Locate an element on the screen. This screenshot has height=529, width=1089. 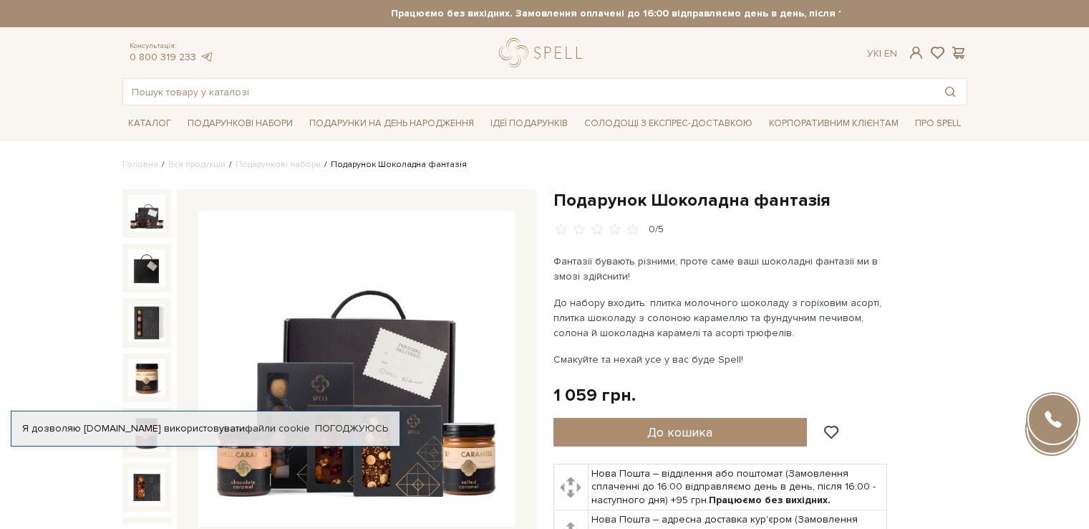
a: 0 800 319 233 is located at coordinates (163, 57).